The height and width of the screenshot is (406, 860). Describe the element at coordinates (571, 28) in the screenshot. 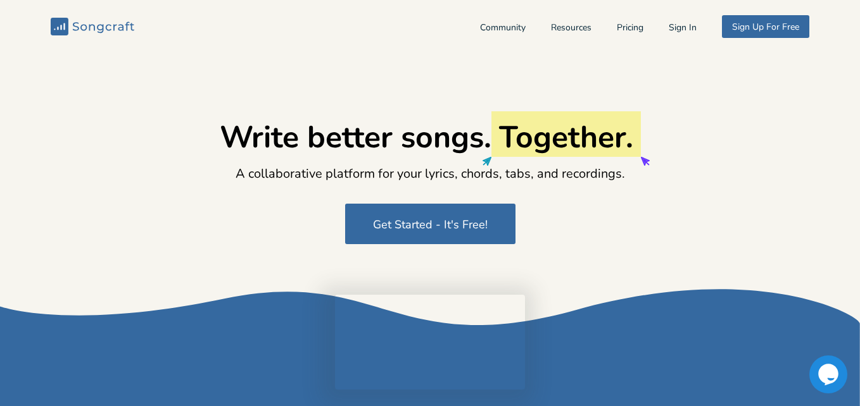

I see `a: Resources` at that location.